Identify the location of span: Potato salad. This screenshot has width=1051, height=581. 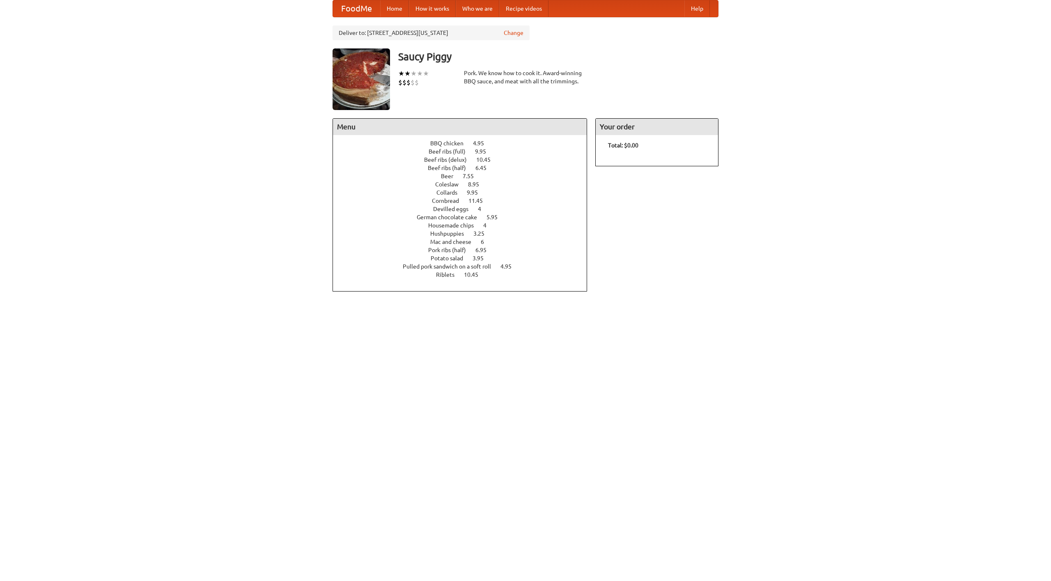
(451, 258).